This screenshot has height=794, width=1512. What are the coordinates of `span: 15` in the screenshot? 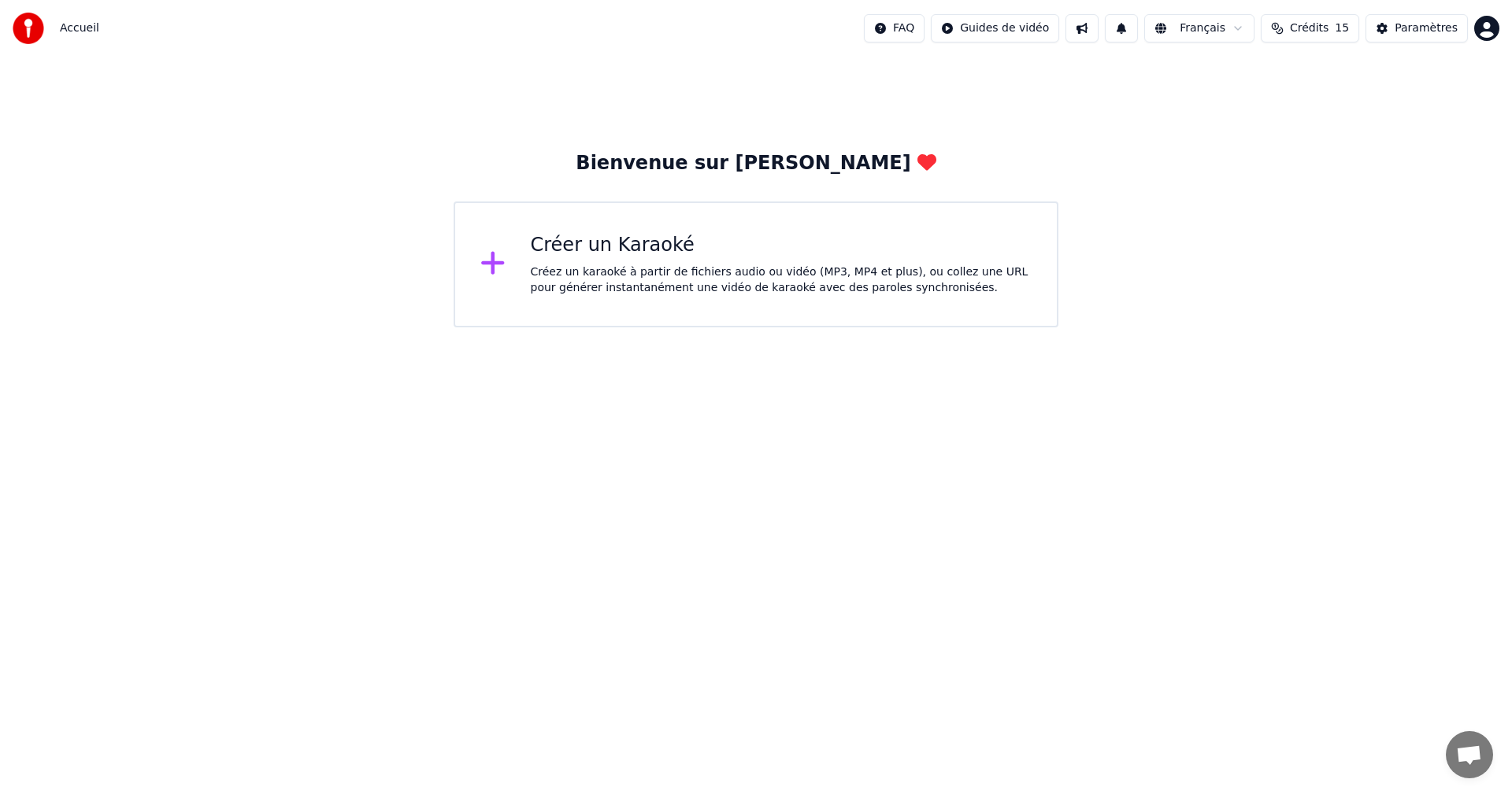 It's located at (1342, 28).